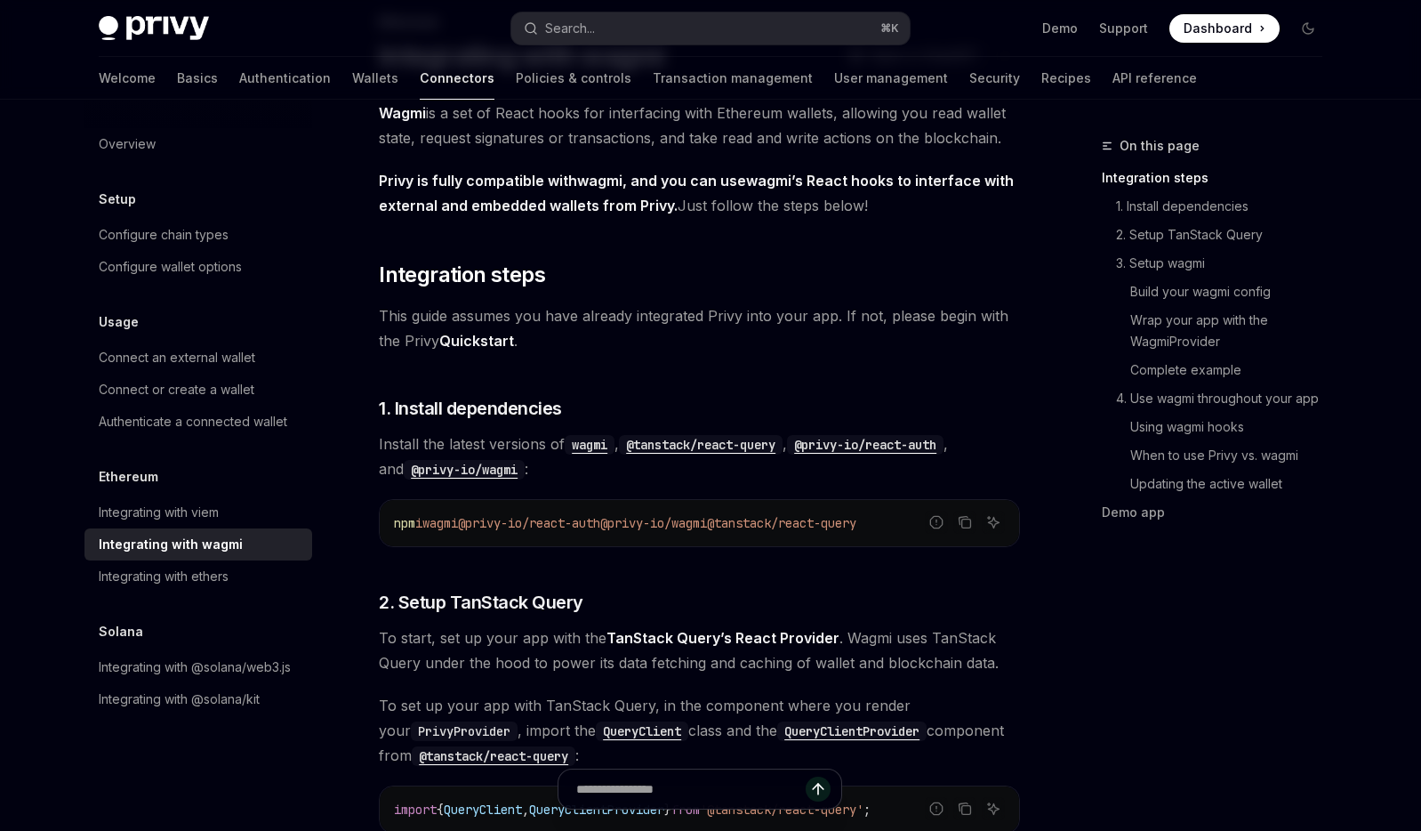 This screenshot has height=831, width=1421. I want to click on button: Toggle dark mode, so click(1308, 28).